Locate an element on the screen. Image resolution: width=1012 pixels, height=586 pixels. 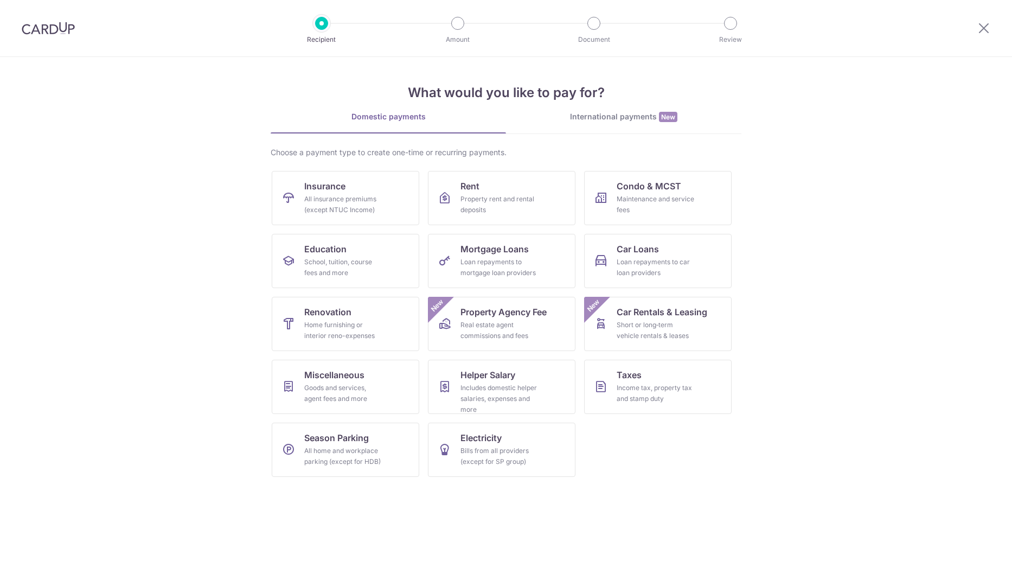
span: Mortgage Loans is located at coordinates (494, 249).